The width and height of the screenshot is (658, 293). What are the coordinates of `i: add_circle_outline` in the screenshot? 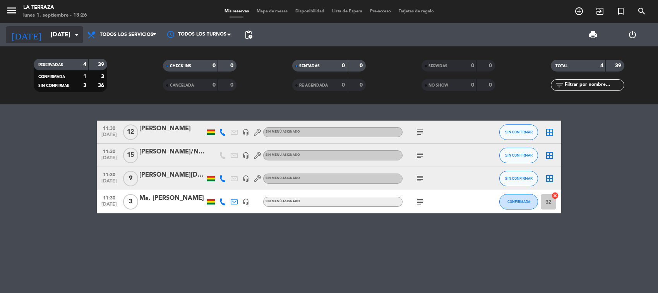 It's located at (579, 11).